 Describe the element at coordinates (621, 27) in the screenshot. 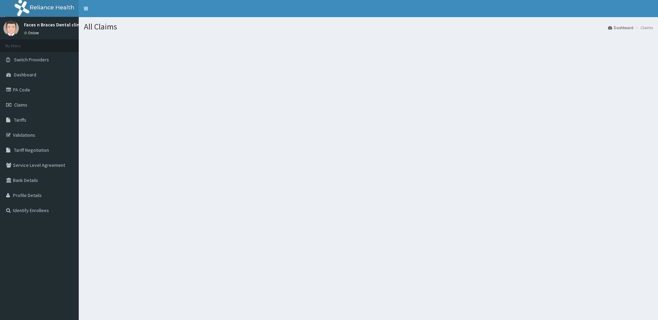

I see `a: Dashboard` at that location.